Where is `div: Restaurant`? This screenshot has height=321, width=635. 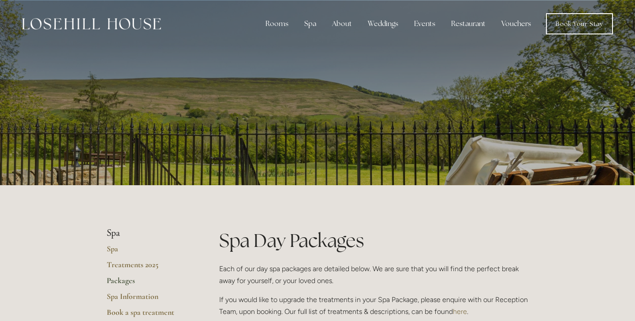
div: Restaurant is located at coordinates (468, 24).